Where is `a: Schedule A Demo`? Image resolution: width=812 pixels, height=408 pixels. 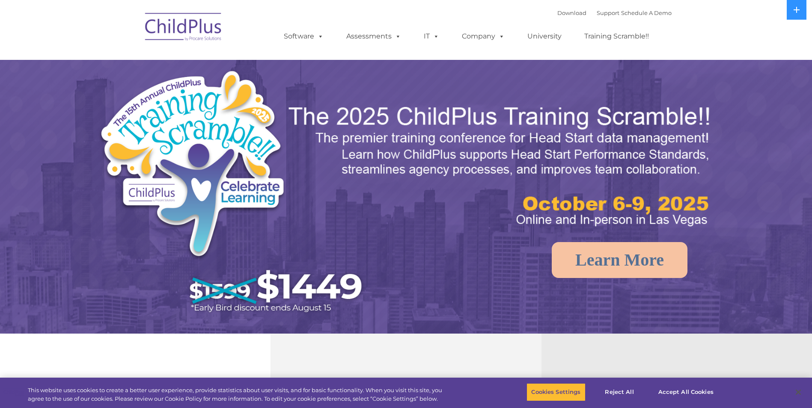
a: Schedule A Demo is located at coordinates (646, 13).